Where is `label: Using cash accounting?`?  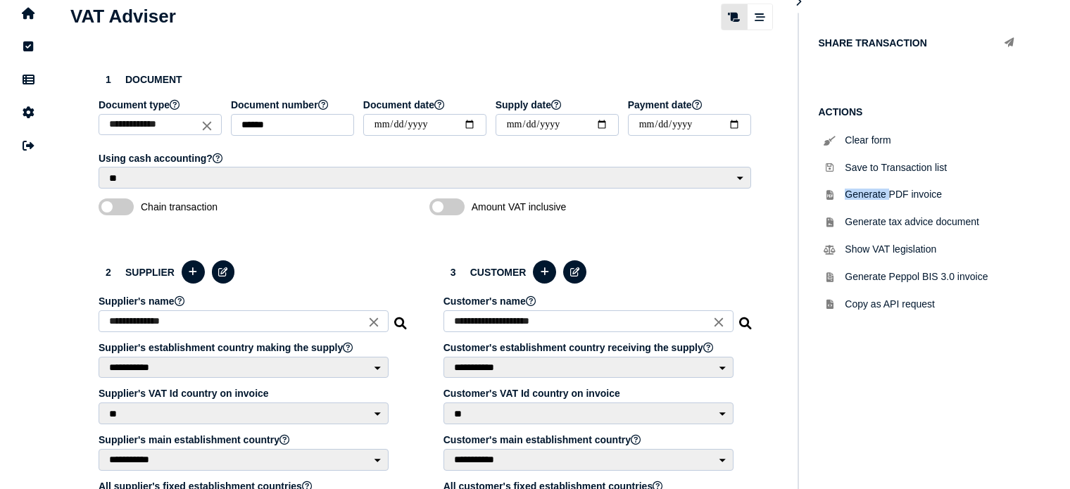 label: Using cash accounting? is located at coordinates (426, 158).